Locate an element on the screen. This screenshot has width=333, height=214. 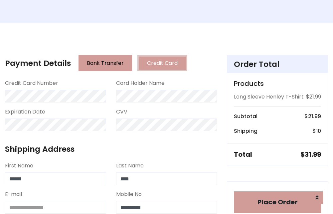
p: Long Sleeve Henley T-Shirt is located at coordinates (269, 97).